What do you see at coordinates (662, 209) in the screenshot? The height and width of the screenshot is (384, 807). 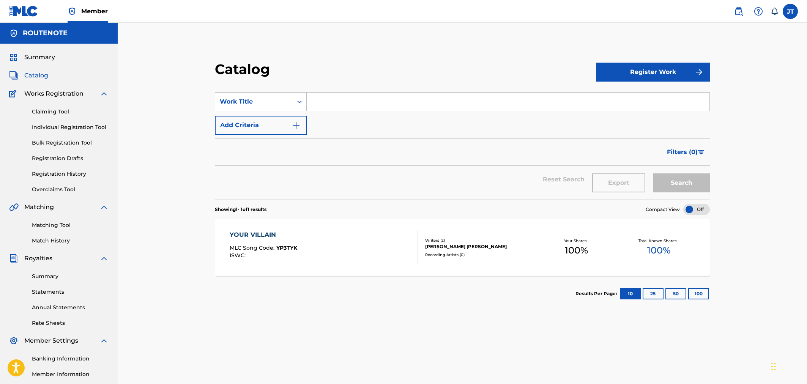 I see `span: Compact View` at bounding box center [662, 209].